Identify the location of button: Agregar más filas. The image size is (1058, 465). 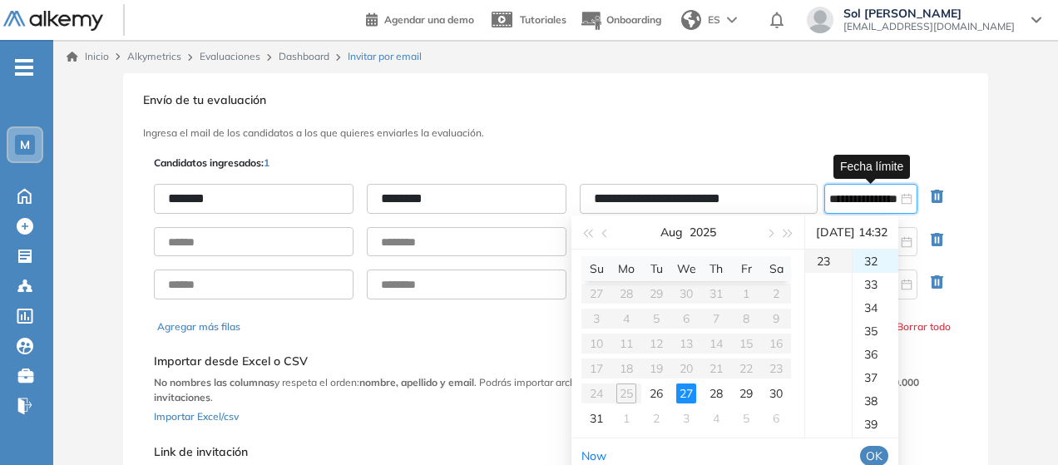
(199, 327).